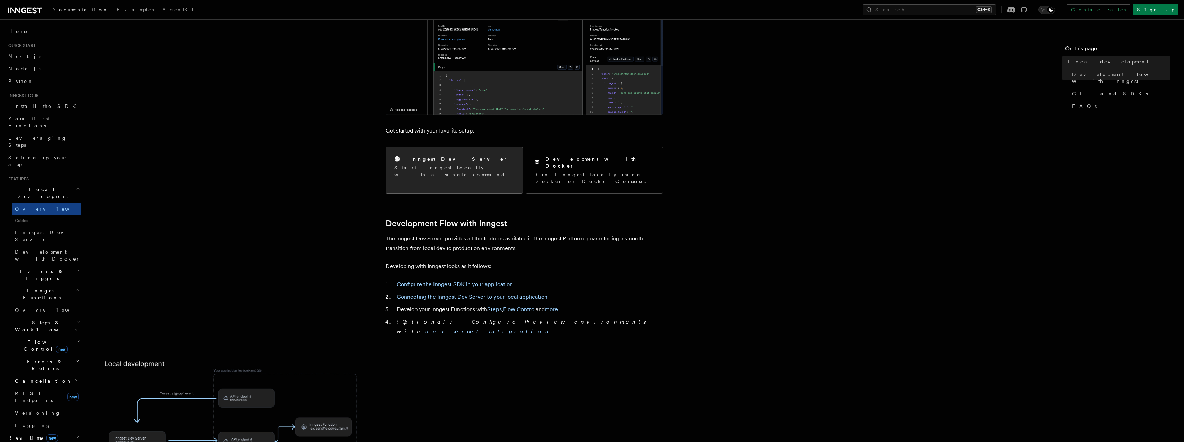 The height and width of the screenshot is (442, 1184). I want to click on span: Your first Functions, so click(29, 122).